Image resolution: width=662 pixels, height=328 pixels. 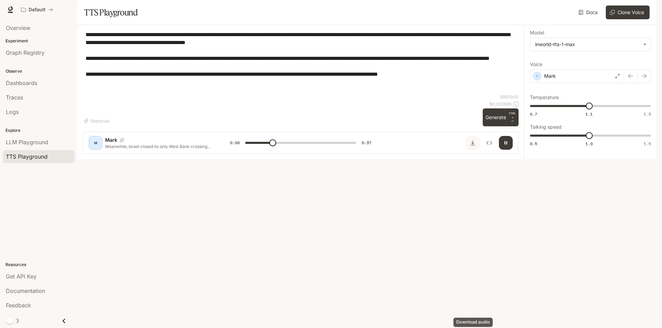 I want to click on p: Talking speed, so click(x=546, y=127).